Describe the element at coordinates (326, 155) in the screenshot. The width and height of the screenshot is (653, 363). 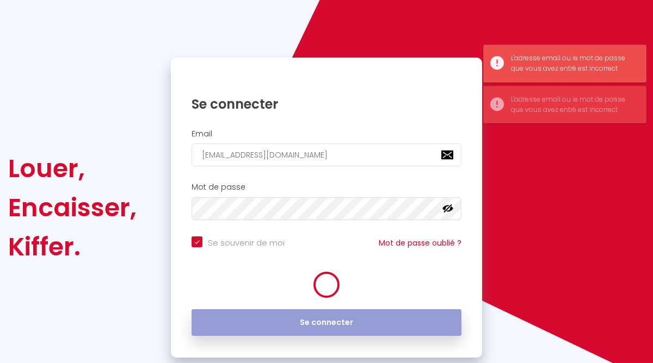
I see `input: Ton Email` at that location.